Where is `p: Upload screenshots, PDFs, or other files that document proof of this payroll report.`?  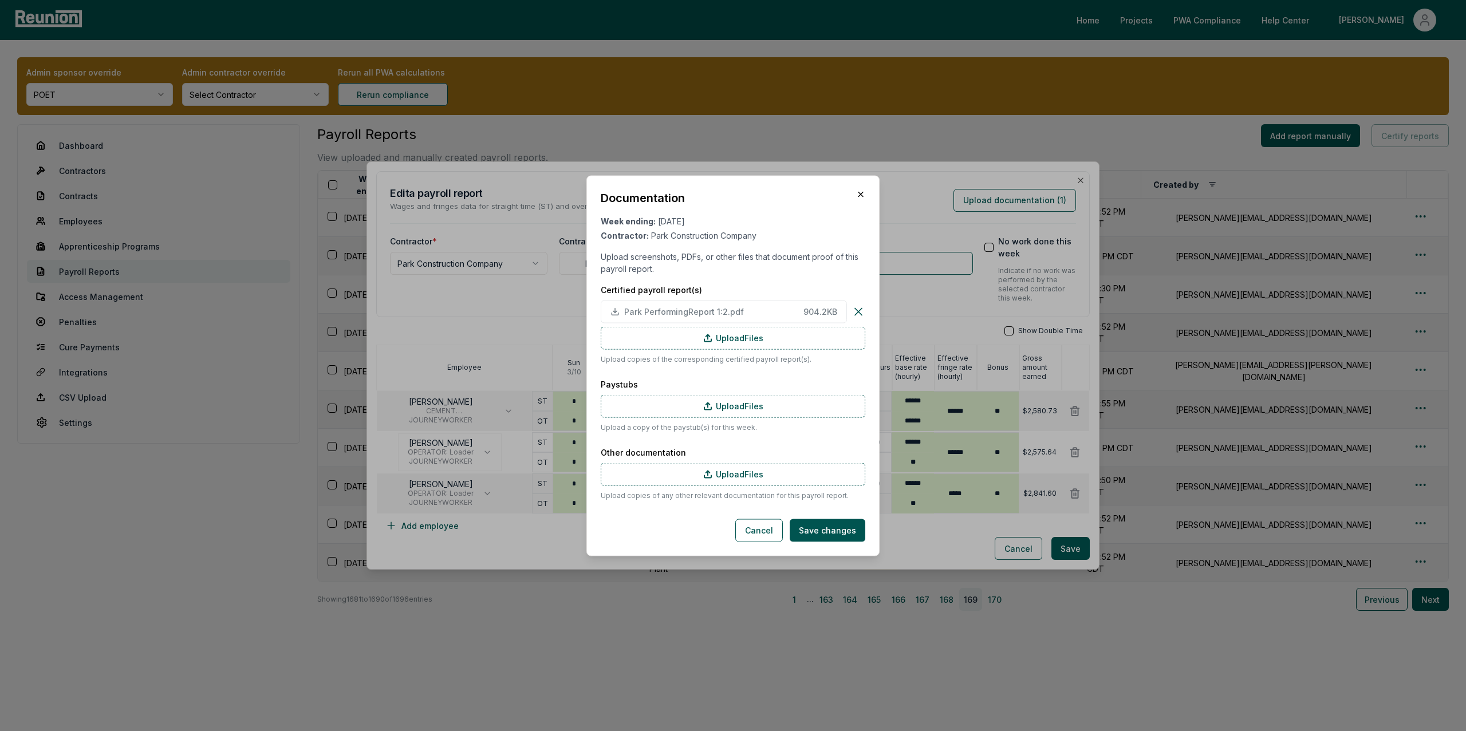
p: Upload screenshots, PDFs, or other files that document proof of this payroll report. is located at coordinates (733, 262).